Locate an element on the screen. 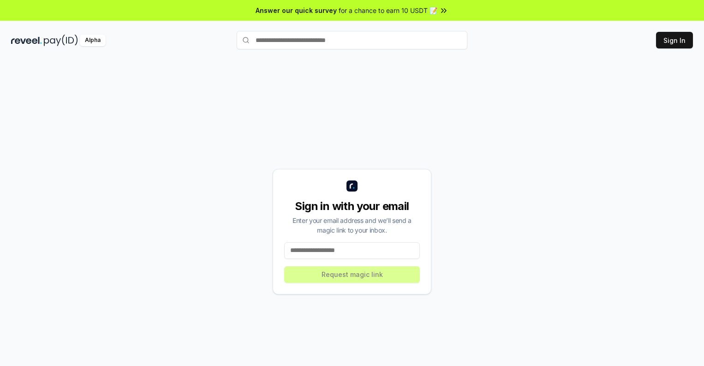 The image size is (704, 366). span: for a chance to earn 10 USDT 📝 is located at coordinates (388, 10).